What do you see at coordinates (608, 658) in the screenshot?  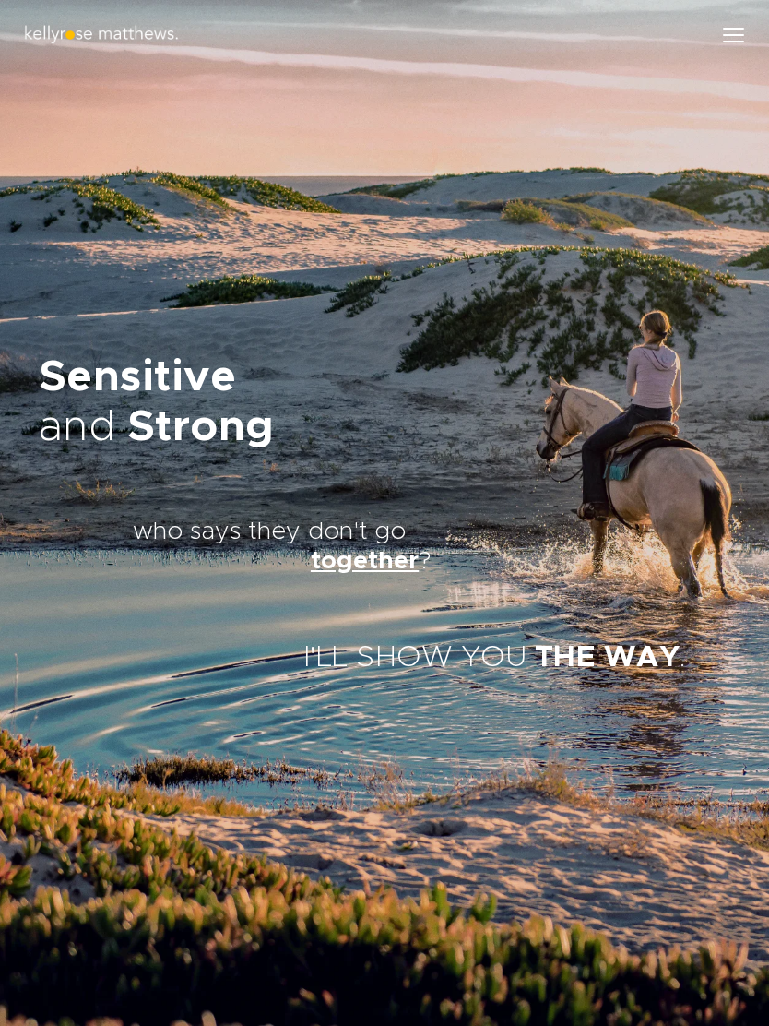 I see `span: THE WAY` at bounding box center [608, 658].